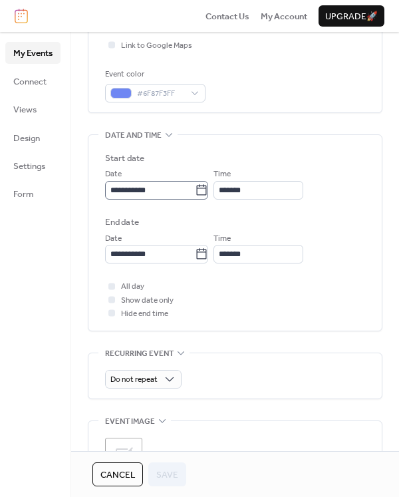 This screenshot has height=497, width=399. Describe the element at coordinates (33, 81) in the screenshot. I see `a: Connect` at that location.